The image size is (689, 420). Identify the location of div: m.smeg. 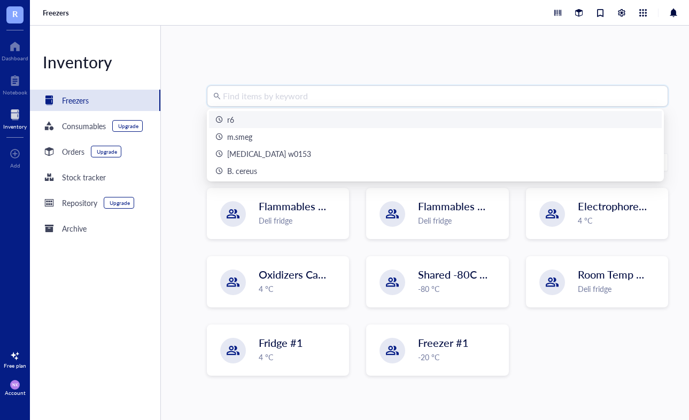
(239, 137).